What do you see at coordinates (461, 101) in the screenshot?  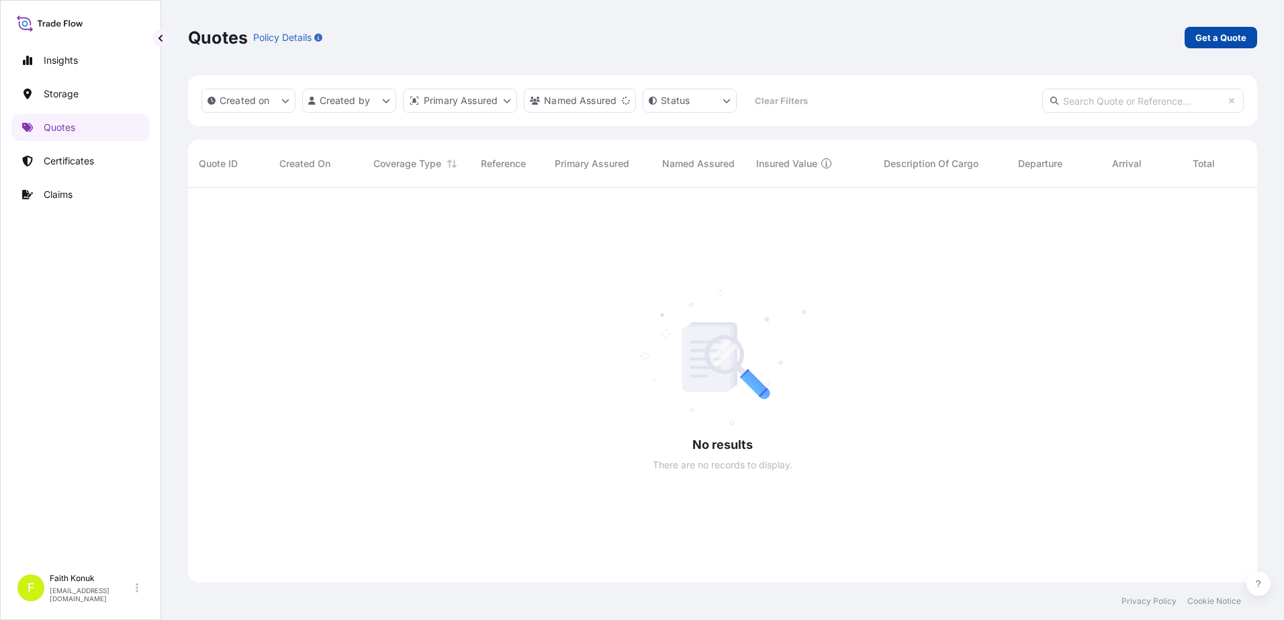 I see `p: Primary Assured` at bounding box center [461, 101].